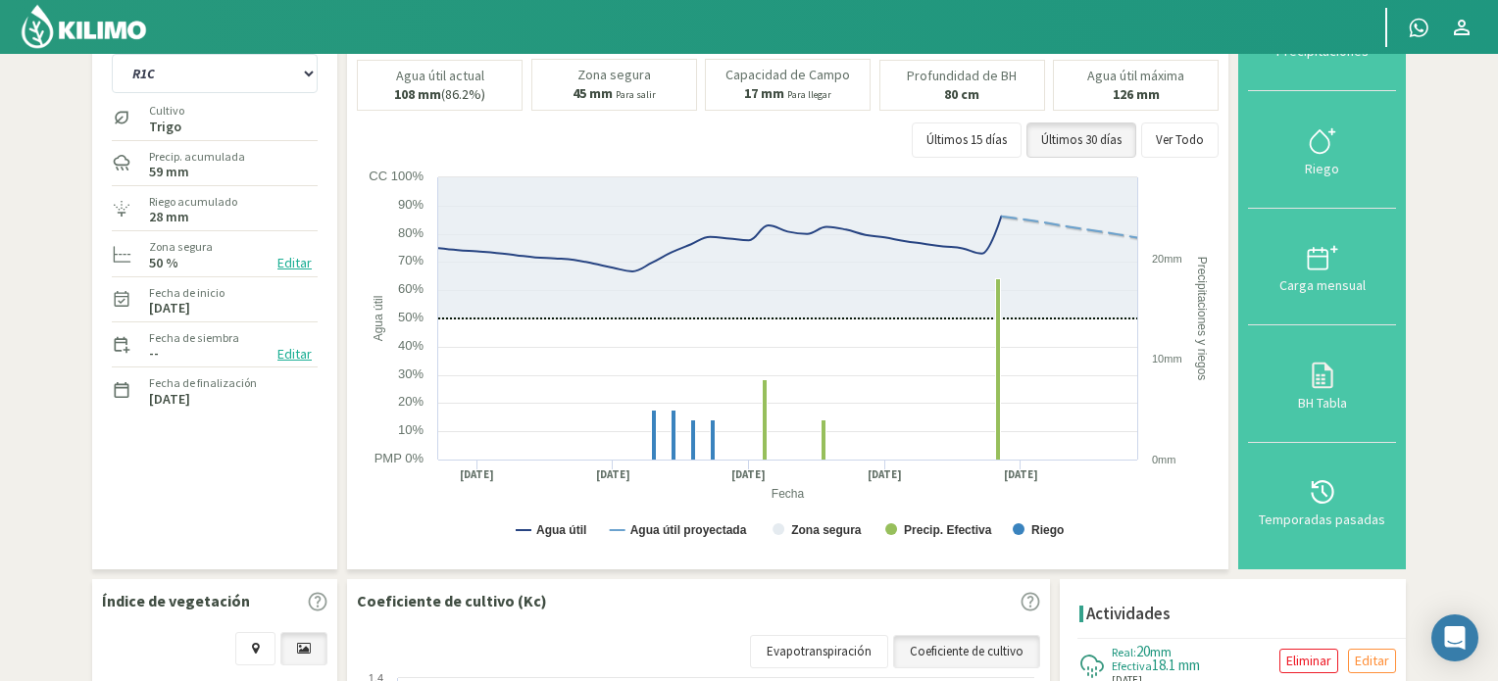 The width and height of the screenshot is (1498, 681). What do you see at coordinates (1322, 169) in the screenshot?
I see `div: Riego` at bounding box center [1322, 169].